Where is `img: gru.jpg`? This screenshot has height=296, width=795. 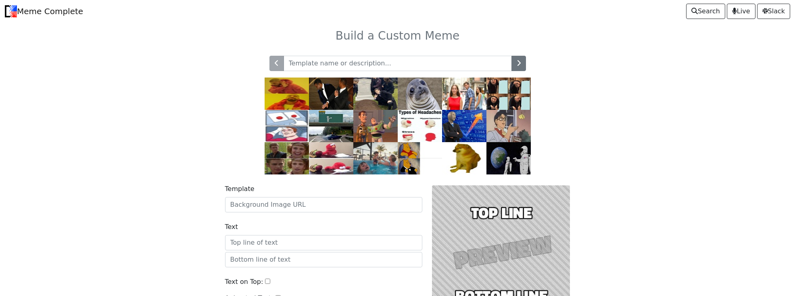 img: gru.jpg is located at coordinates (509, 94).